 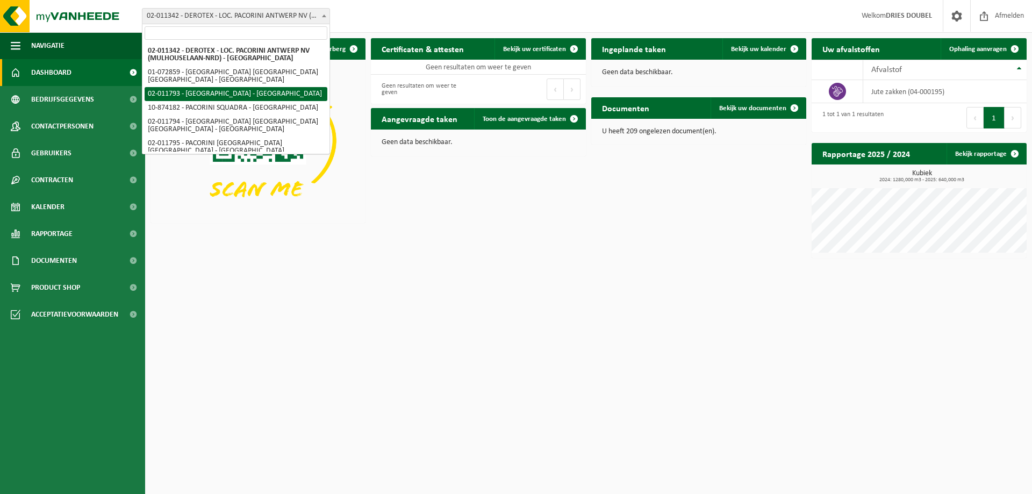 What do you see at coordinates (699, 132) in the screenshot?
I see `p: U heeft 209 ongelezen document(en).` at bounding box center [699, 132].